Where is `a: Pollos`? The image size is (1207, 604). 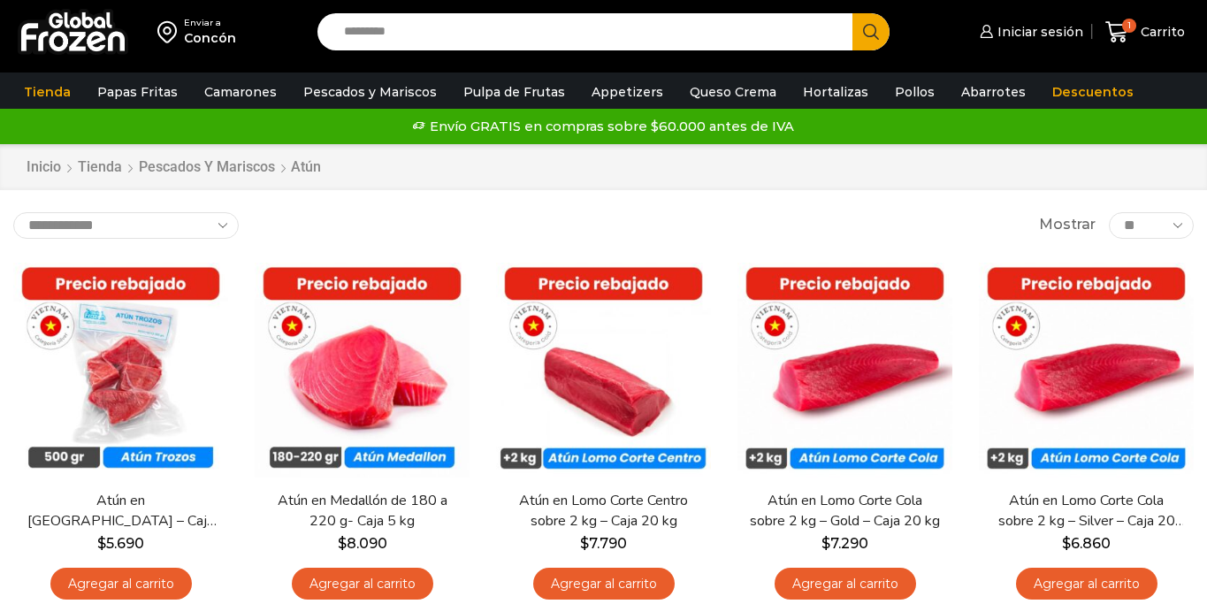 a: Pollos is located at coordinates (914, 92).